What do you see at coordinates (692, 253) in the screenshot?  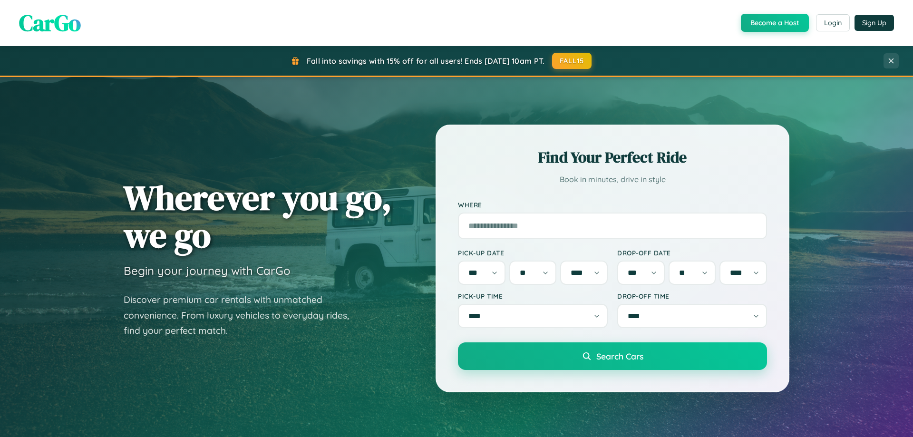 I see `label: Drop-off Date` at bounding box center [692, 253].